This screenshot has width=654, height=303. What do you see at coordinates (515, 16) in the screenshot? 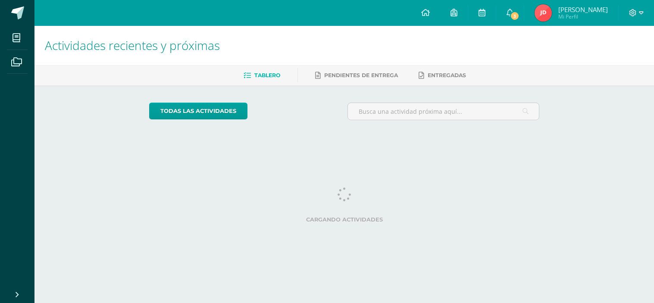
I see `span: 3` at bounding box center [515, 16].